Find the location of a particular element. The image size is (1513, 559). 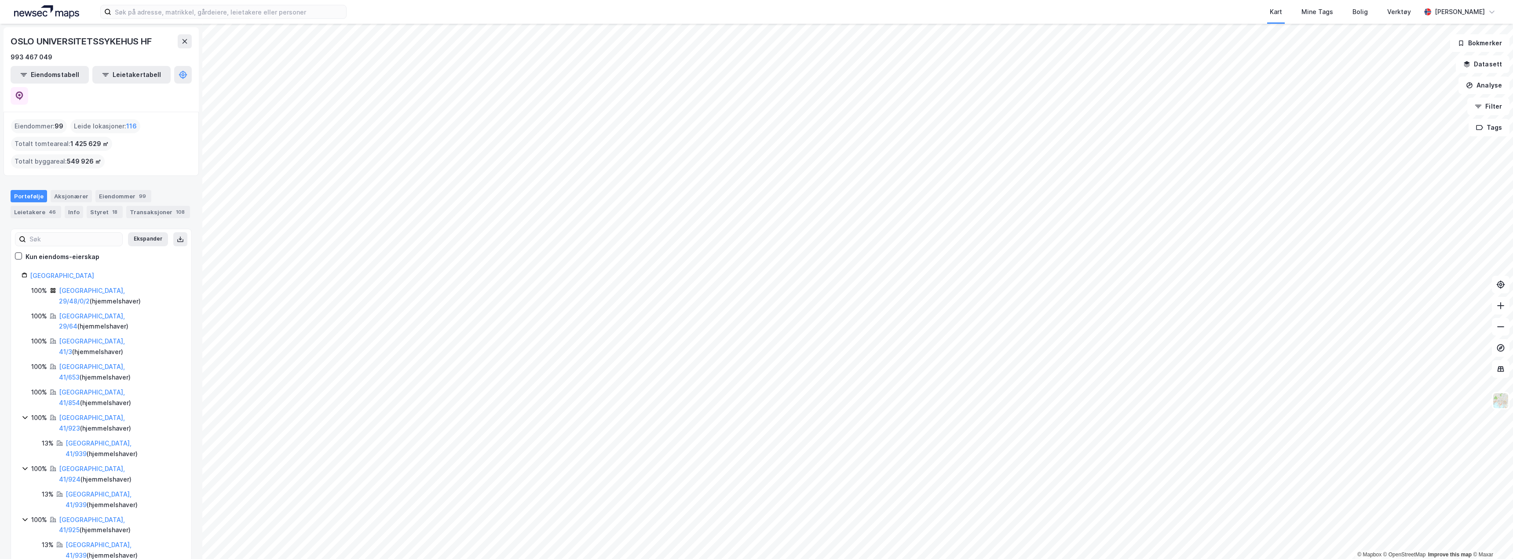

div: 46 is located at coordinates (52, 212).